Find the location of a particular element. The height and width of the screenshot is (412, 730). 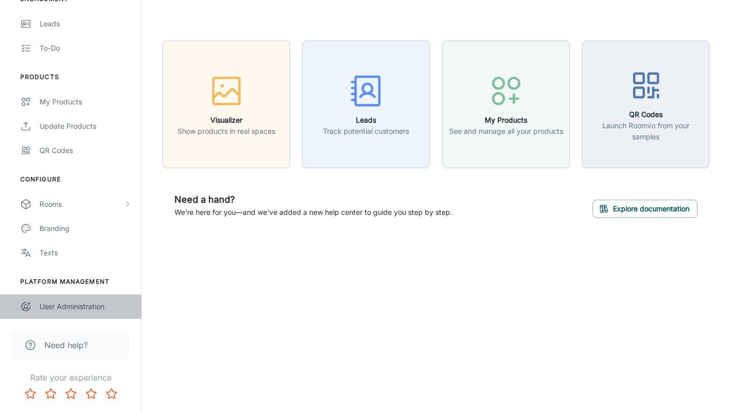

a: LeadsTrack potential customers is located at coordinates (366, 103).